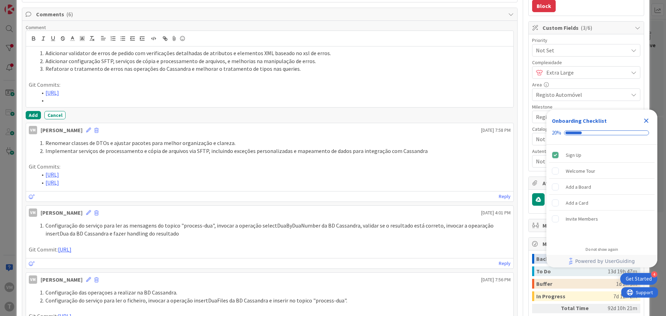 Image resolution: width=666 pixels, height=316 pixels. Describe the element at coordinates (586, 62) in the screenshot. I see `div: Complexidade` at that location.